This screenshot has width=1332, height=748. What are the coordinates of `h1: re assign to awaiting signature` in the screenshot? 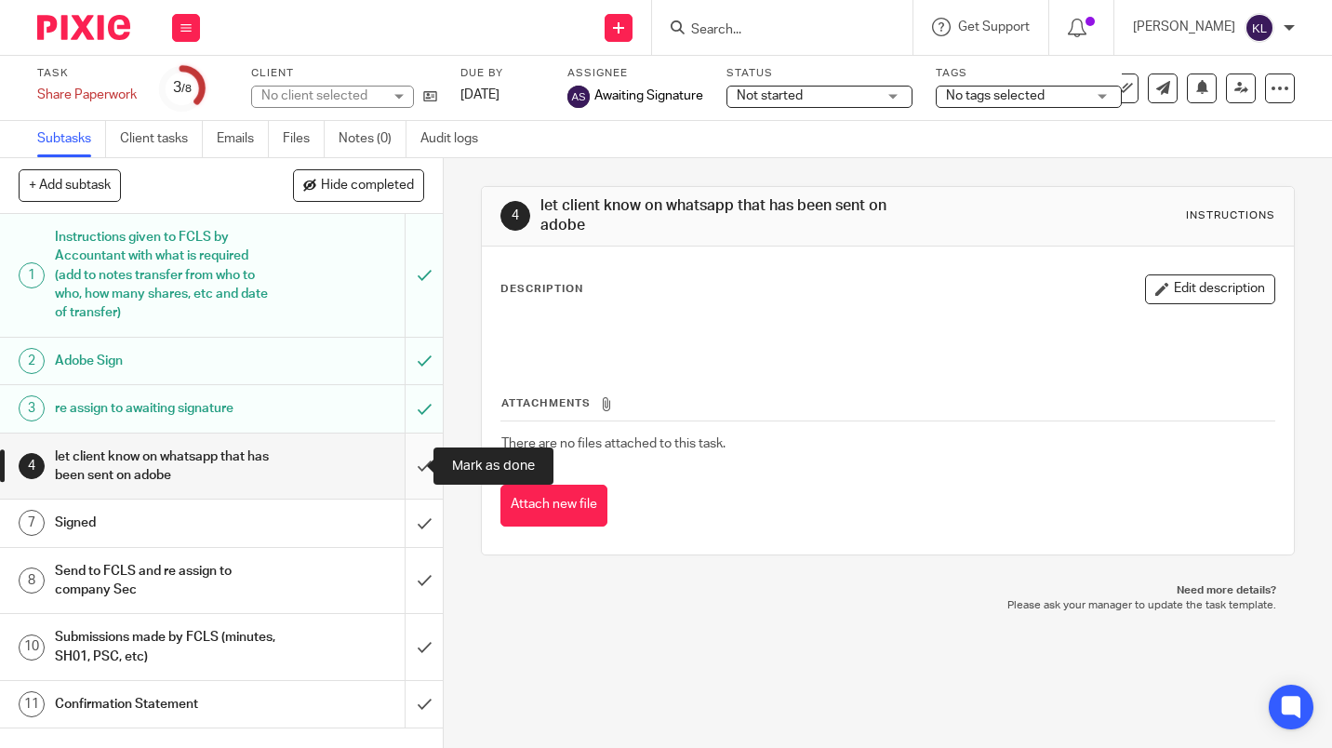 It's located at (166, 408).